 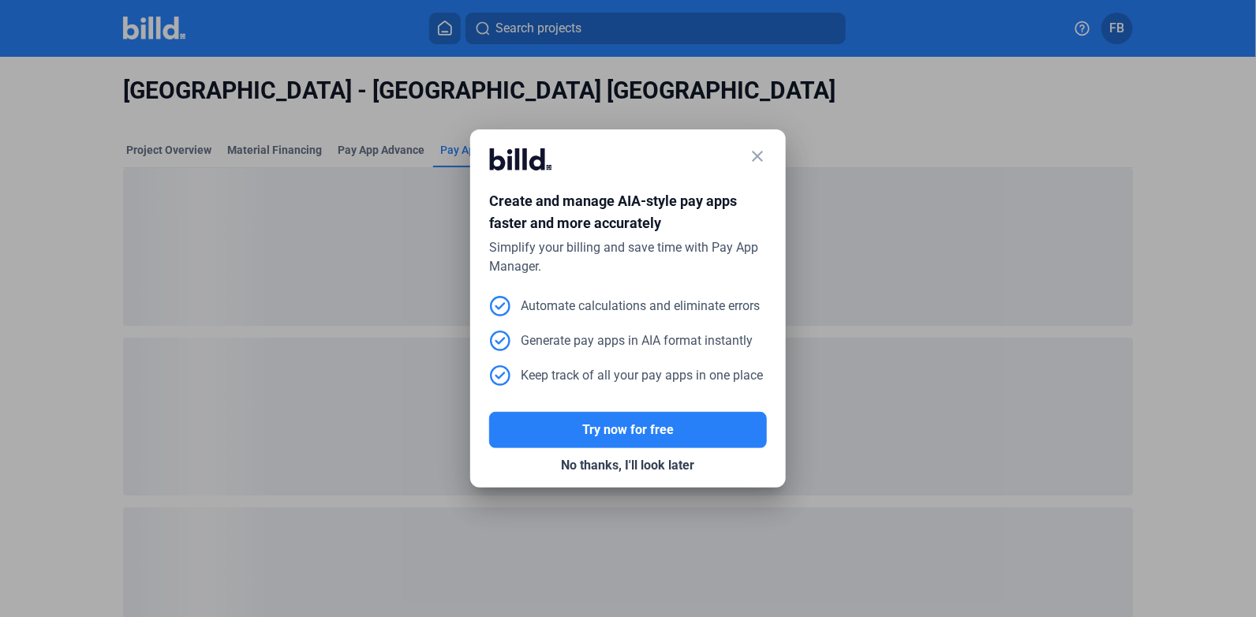 I want to click on div: Simplify your billing and save time with Pay App Manager., so click(x=628, y=257).